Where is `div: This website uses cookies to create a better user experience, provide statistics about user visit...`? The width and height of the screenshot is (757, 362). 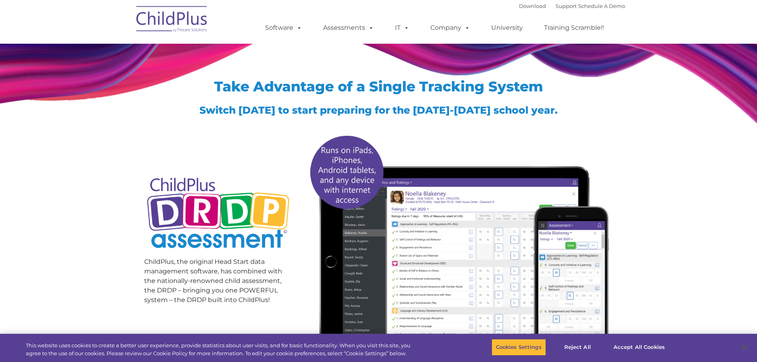
div: This website uses cookies to create a better user experience, provide statistics about user visit... is located at coordinates (221, 349).